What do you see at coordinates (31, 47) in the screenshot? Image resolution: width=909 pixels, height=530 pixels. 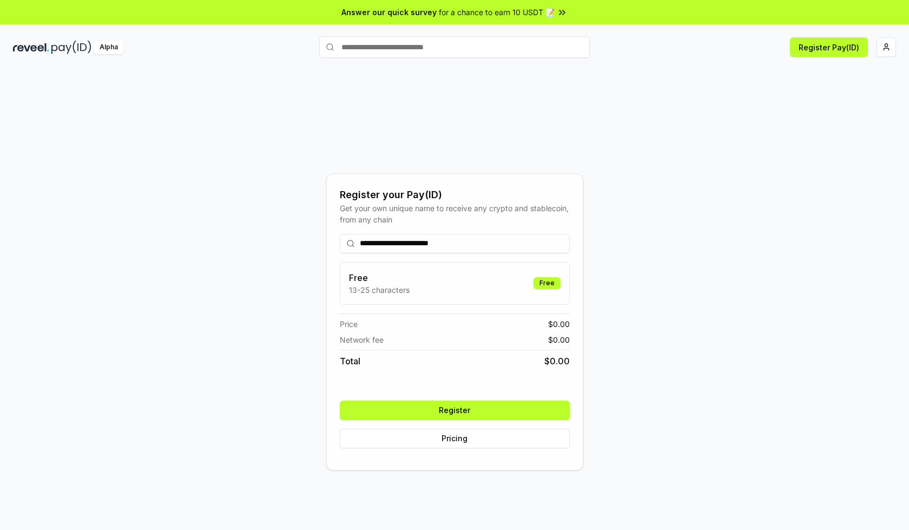 I see `img: reveel_dark` at bounding box center [31, 47].